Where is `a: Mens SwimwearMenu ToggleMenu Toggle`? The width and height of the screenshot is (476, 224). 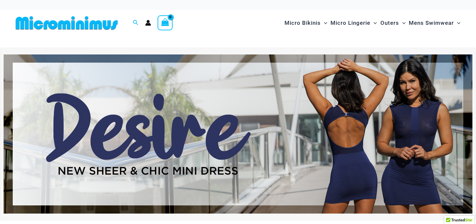
a: Mens SwimwearMenu ToggleMenu Toggle is located at coordinates (435, 23).